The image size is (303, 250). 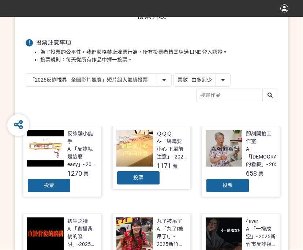 What do you see at coordinates (261, 138) in the screenshot?
I see `div: 即刻開拍工作室` at bounding box center [261, 138].